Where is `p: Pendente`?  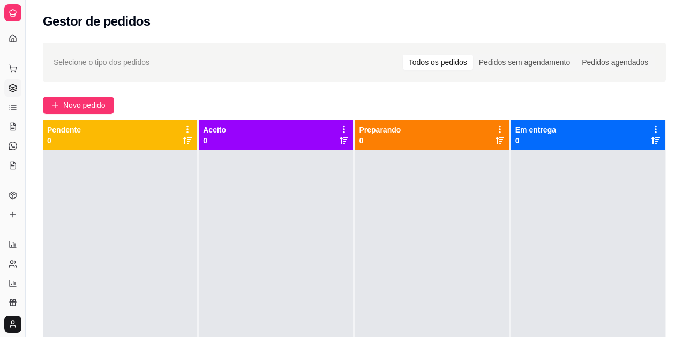
p: Pendente is located at coordinates (64, 130).